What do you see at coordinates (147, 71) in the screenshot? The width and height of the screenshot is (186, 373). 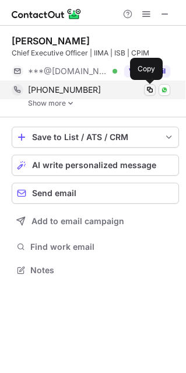 I see `button: Reveal Button` at bounding box center [147, 71].